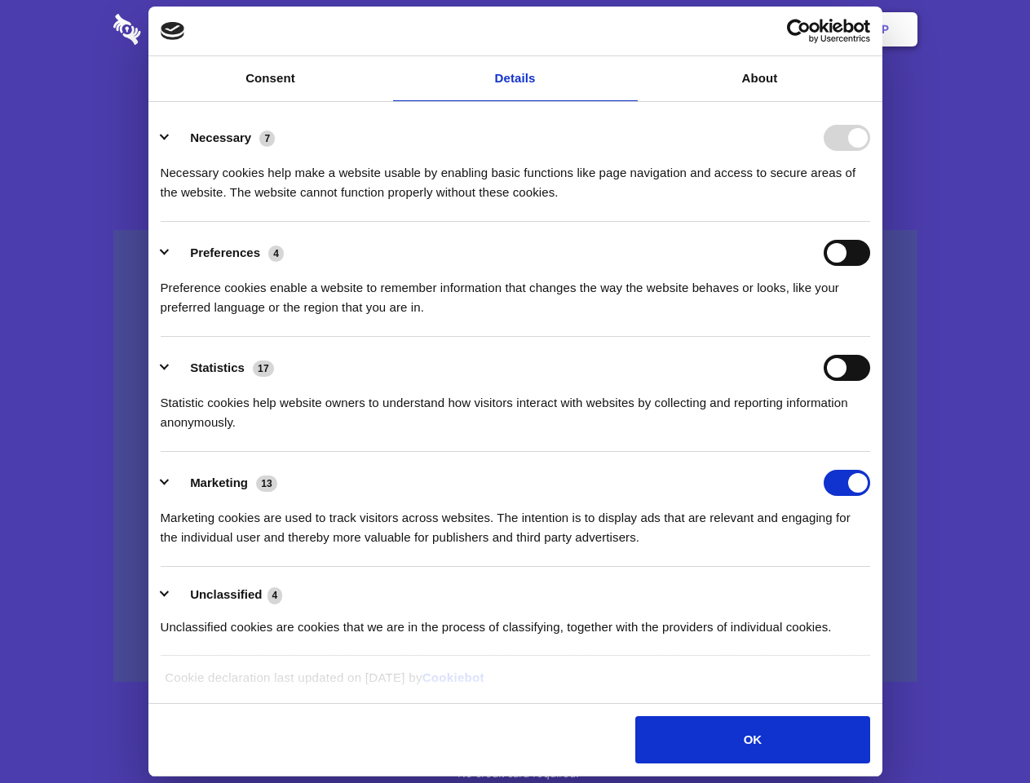 This screenshot has height=783, width=1030. I want to click on a: Login, so click(775, 29).